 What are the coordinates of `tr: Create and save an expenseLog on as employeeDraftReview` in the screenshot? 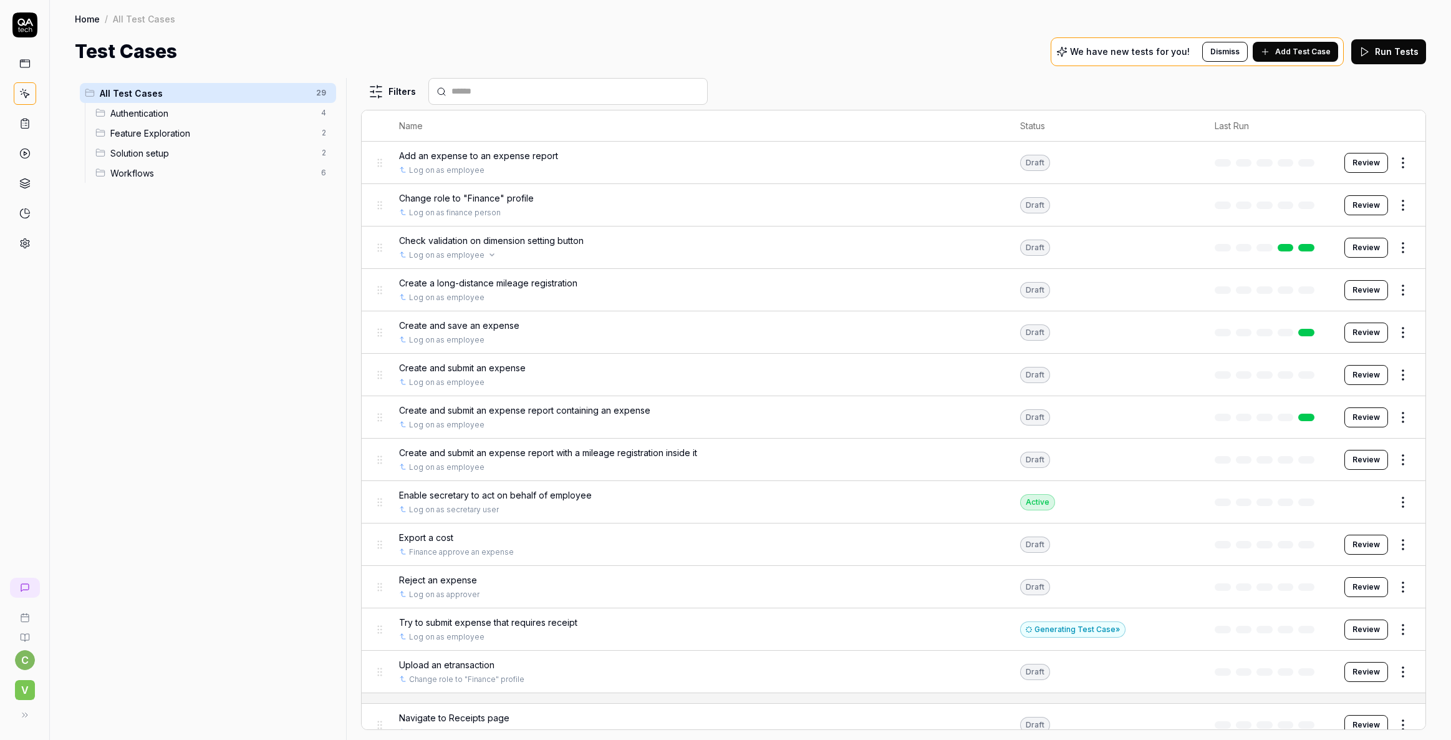 It's located at (894, 332).